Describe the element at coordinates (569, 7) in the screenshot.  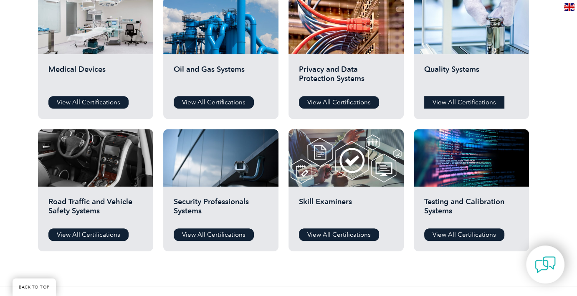
I see `img: en` at that location.